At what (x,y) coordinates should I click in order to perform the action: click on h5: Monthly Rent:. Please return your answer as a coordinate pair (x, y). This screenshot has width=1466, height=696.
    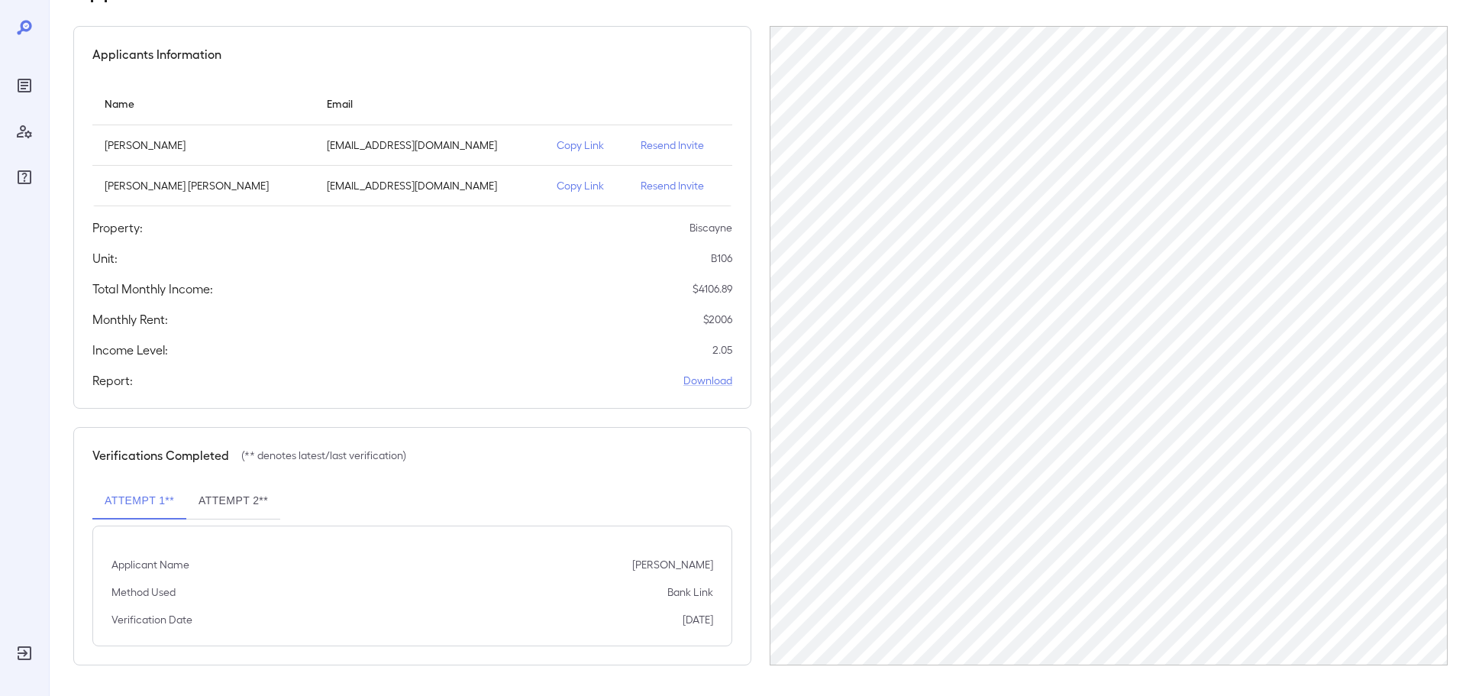
    Looking at the image, I should click on (130, 319).